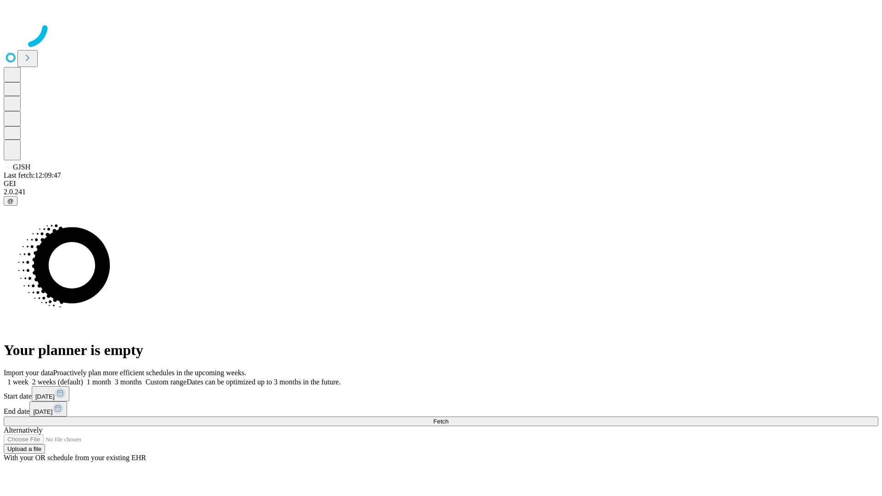 Image resolution: width=882 pixels, height=496 pixels. What do you see at coordinates (28, 373) in the screenshot?
I see `span: Import your data` at bounding box center [28, 373].